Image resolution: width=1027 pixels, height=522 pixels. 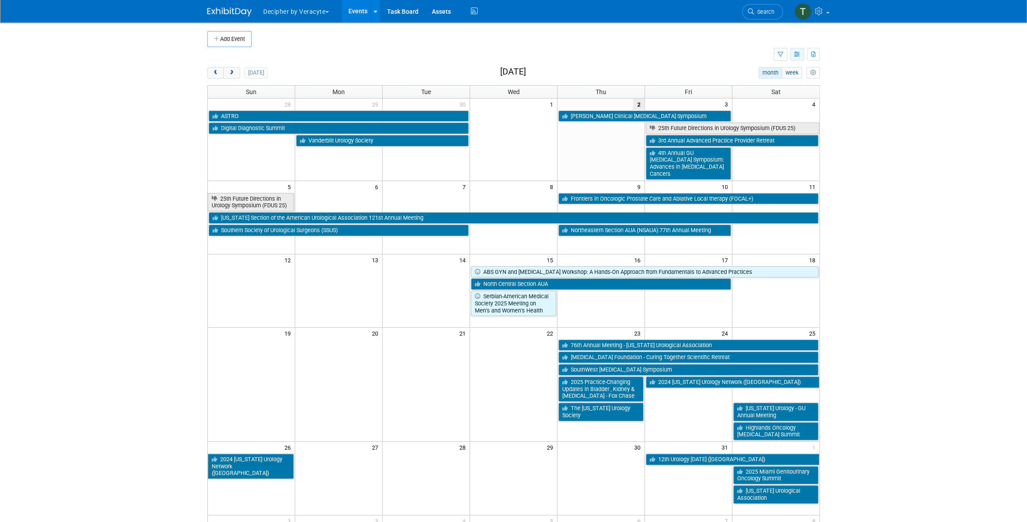 I want to click on span: 11, so click(x=813, y=186).